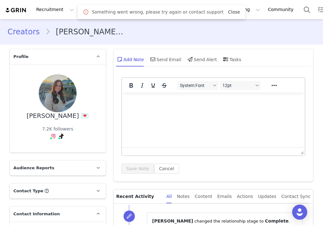 This screenshot has height=226, width=323. I want to click on a: Close, so click(234, 12).